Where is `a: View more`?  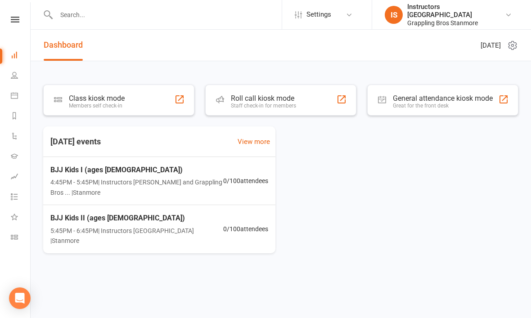 a: View more is located at coordinates (254, 142).